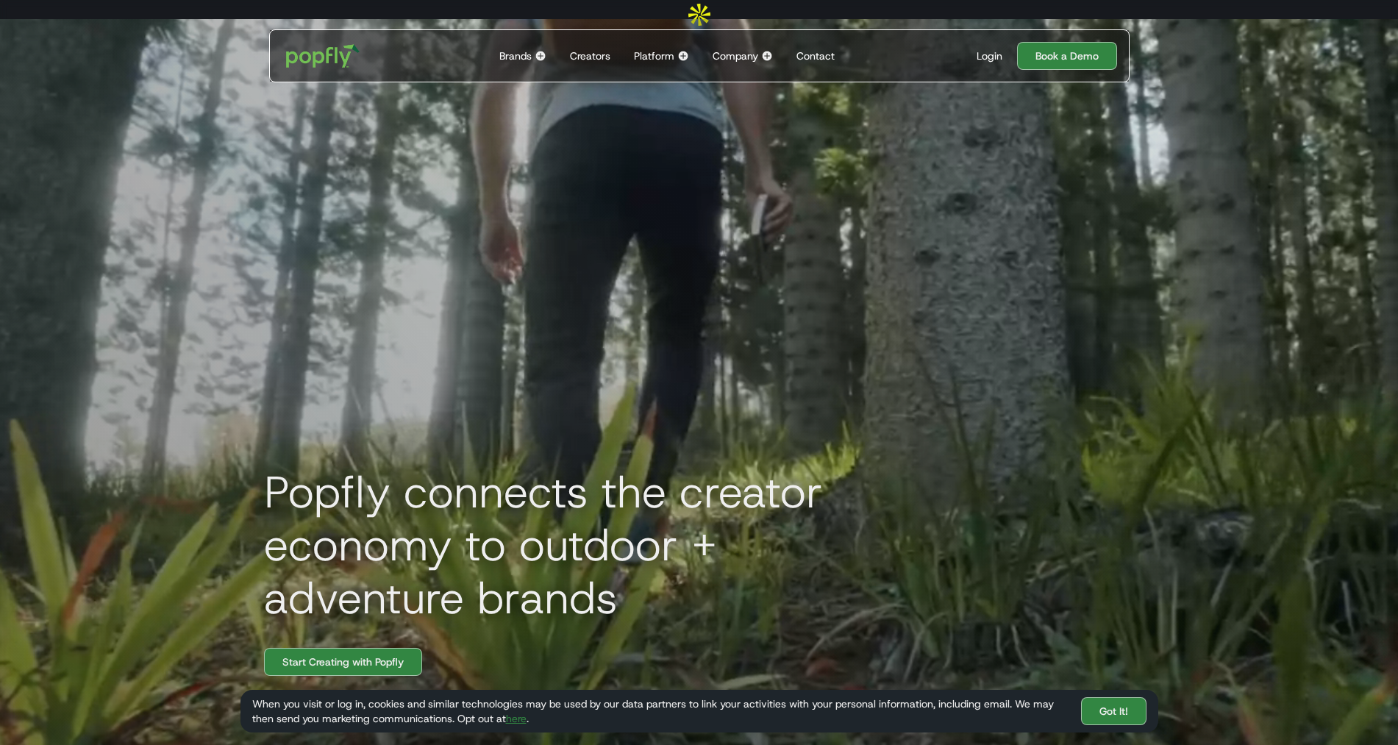 This screenshot has height=745, width=1398. What do you see at coordinates (343, 662) in the screenshot?
I see `a: Start Creating with Popfly` at bounding box center [343, 662].